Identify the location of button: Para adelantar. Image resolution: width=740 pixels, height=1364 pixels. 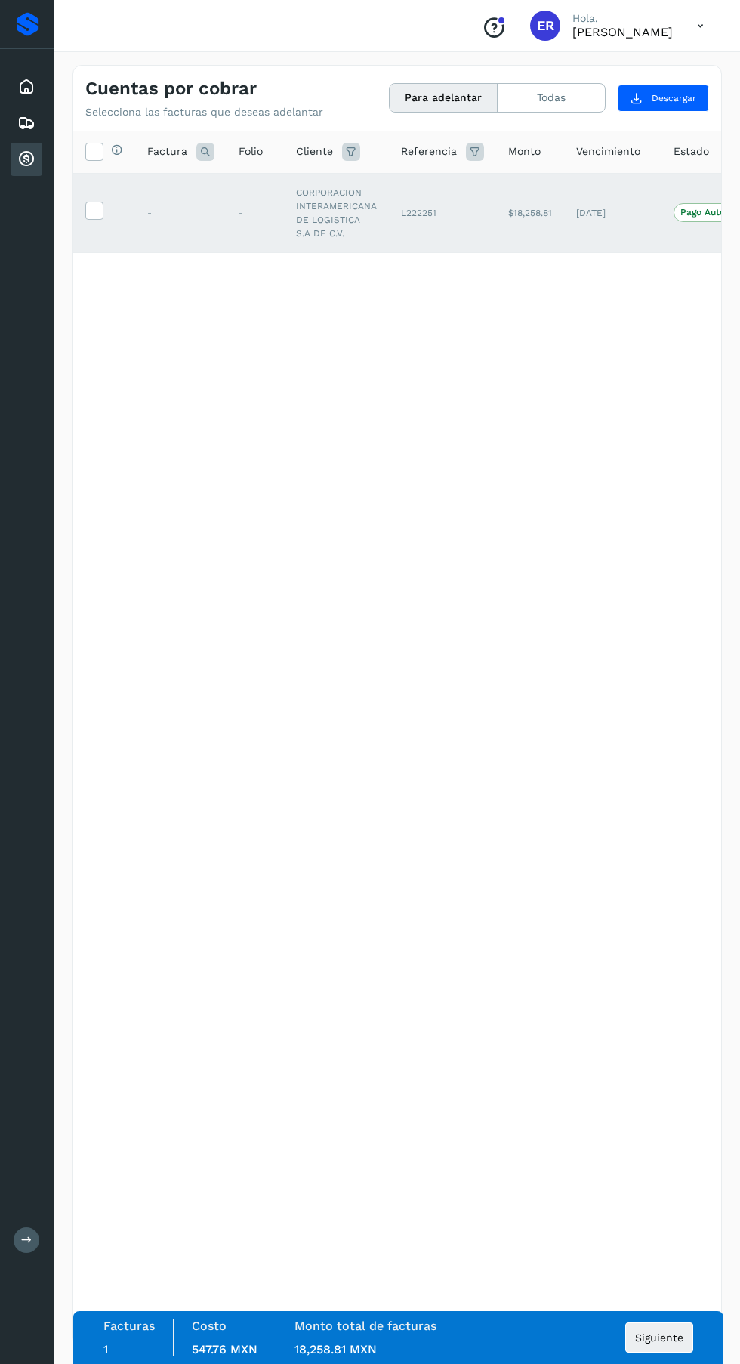
(443, 97).